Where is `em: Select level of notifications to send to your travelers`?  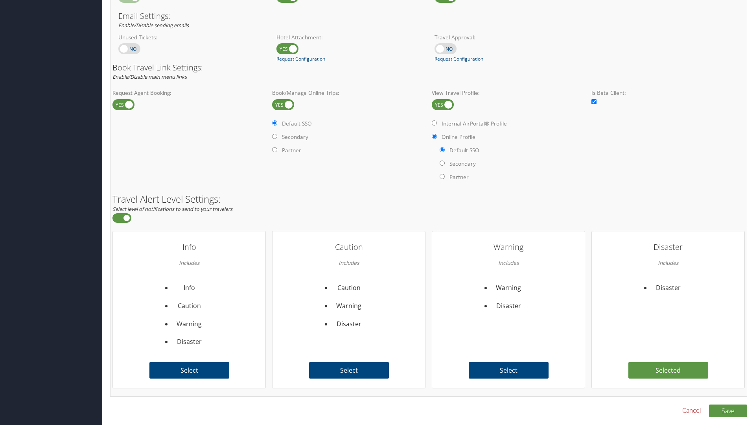 em: Select level of notifications to send to your travelers is located at coordinates (172, 209).